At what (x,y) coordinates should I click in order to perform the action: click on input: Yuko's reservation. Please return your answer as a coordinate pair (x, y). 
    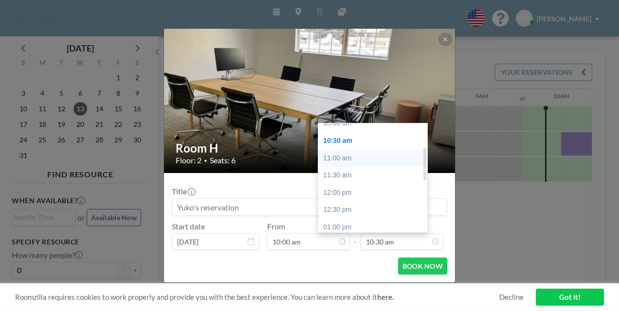
    Looking at the image, I should click on (309, 207).